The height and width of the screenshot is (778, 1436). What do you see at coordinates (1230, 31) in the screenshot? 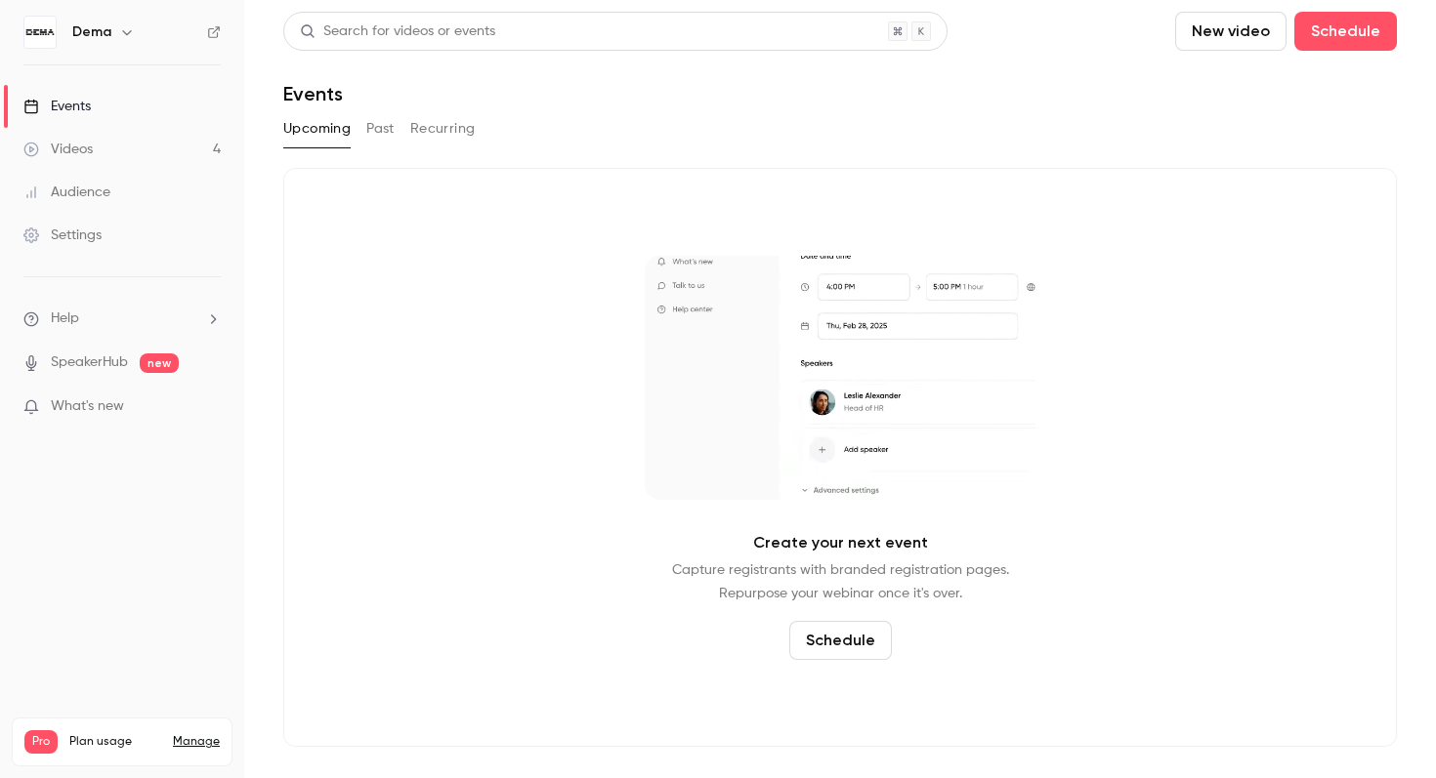
I see `button: New video` at bounding box center [1230, 31].